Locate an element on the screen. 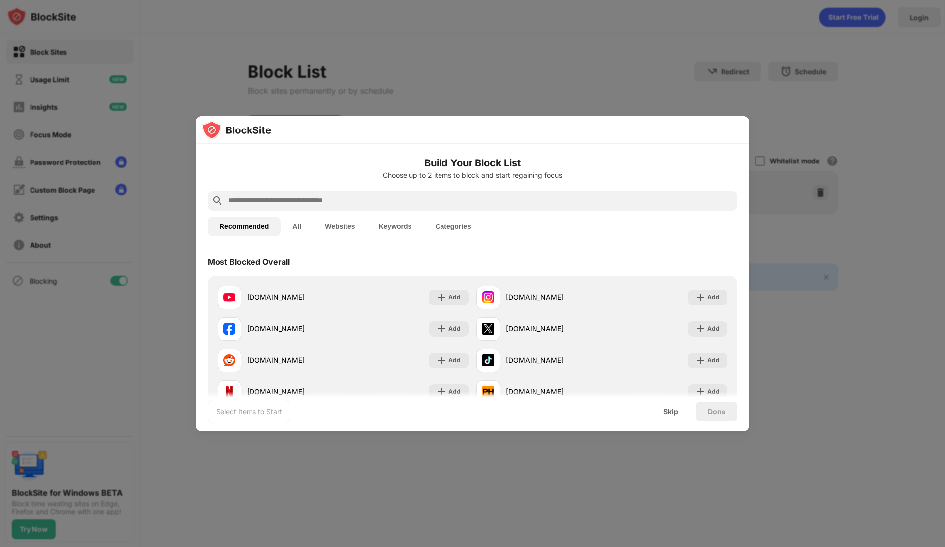 This screenshot has width=945, height=547. h6: Build Your Block List is located at coordinates (472, 163).